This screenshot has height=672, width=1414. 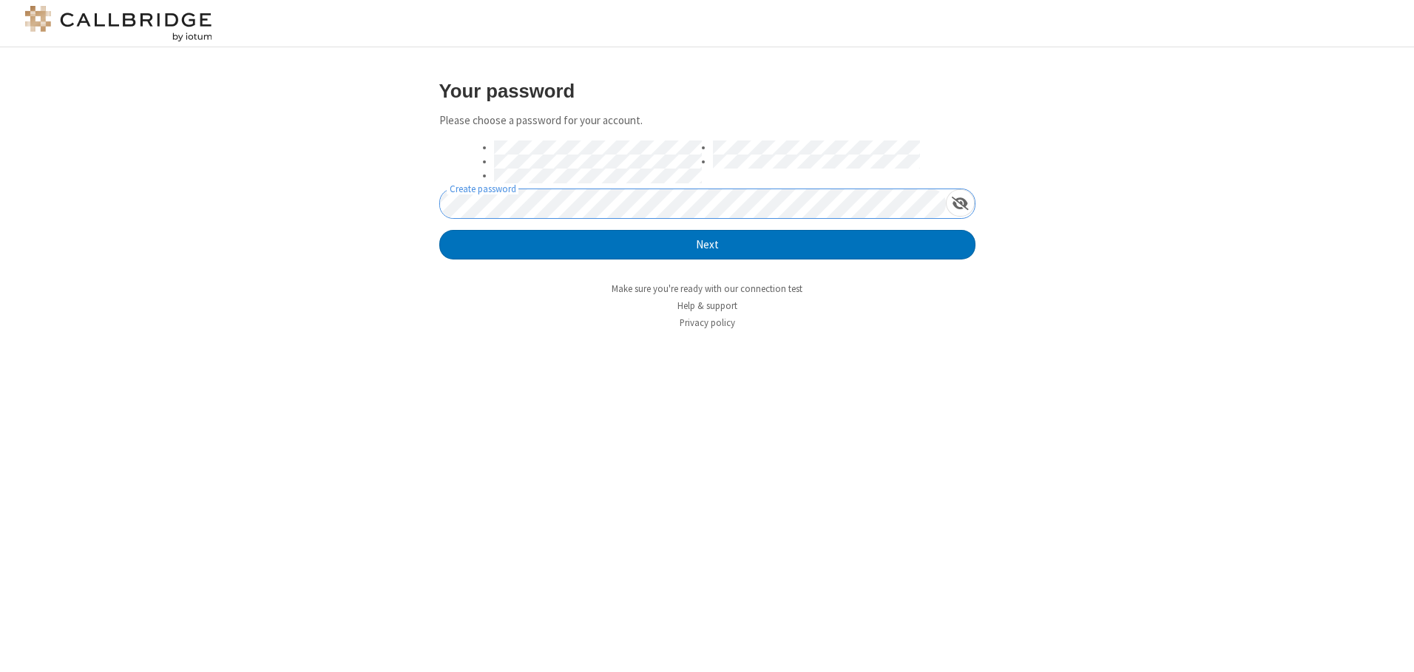 I want to click on img: logo@2x.png, so click(x=118, y=24).